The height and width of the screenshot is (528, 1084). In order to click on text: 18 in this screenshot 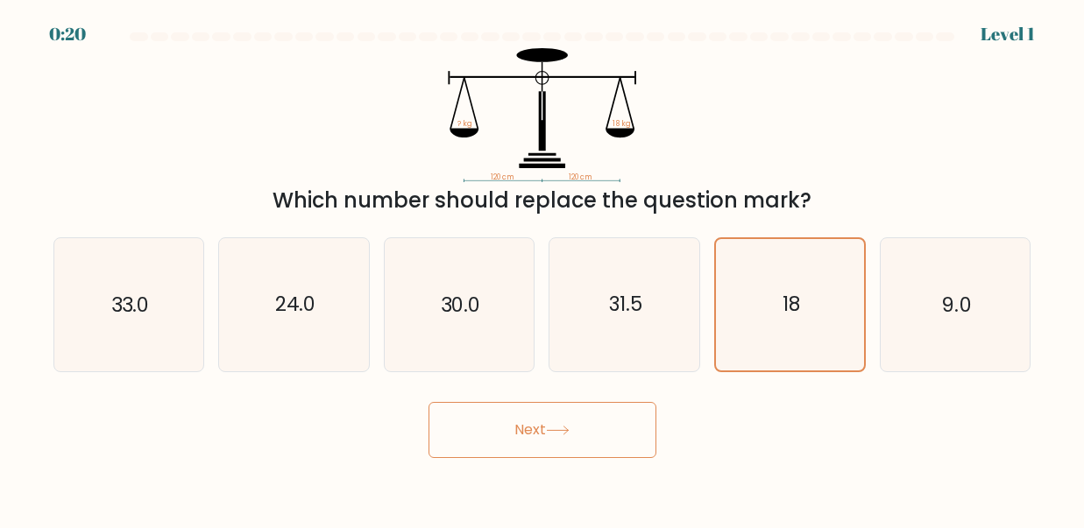, I will do `click(791, 305)`.